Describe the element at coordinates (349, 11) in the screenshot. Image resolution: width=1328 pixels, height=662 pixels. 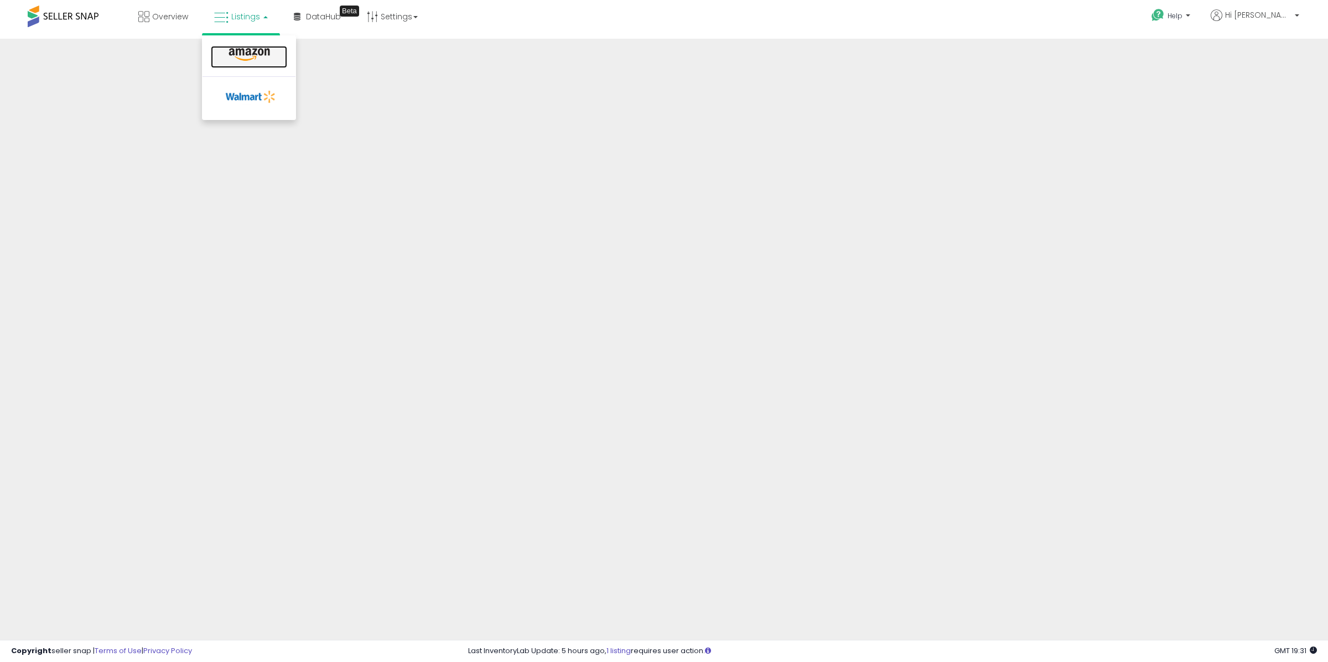
I see `div: Tooltip anchor` at that location.